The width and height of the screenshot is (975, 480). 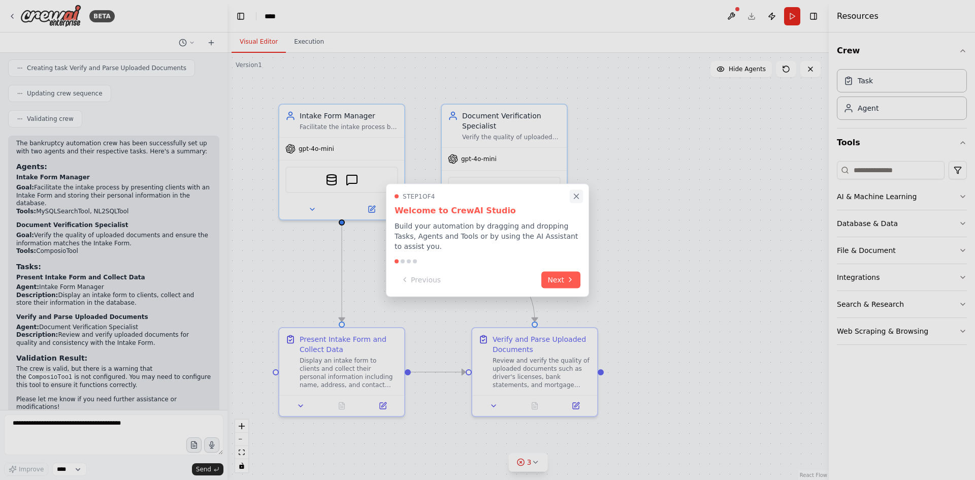 I want to click on h3: Welcome to CrewAI Studio, so click(x=487, y=210).